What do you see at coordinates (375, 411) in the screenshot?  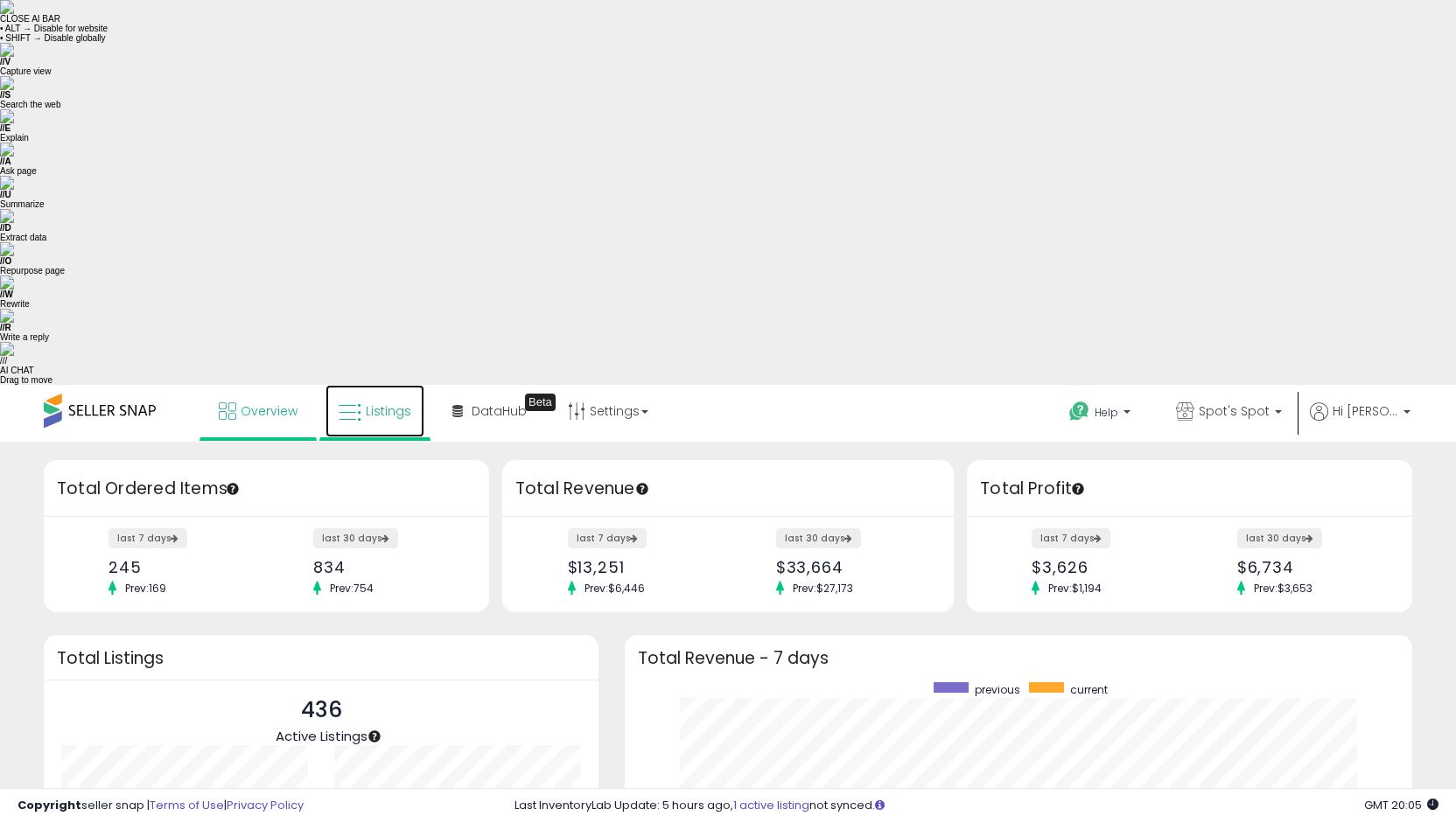 I see `a: Listings` at bounding box center [375, 411].